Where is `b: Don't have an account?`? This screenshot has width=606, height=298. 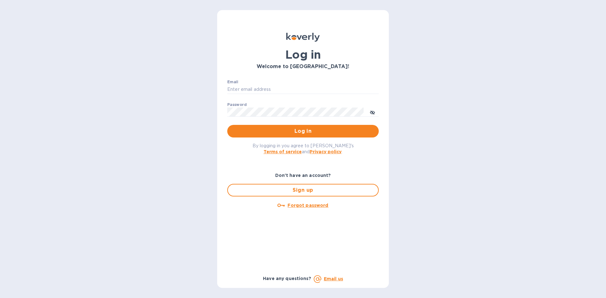
b: Don't have an account? is located at coordinates (303, 175).